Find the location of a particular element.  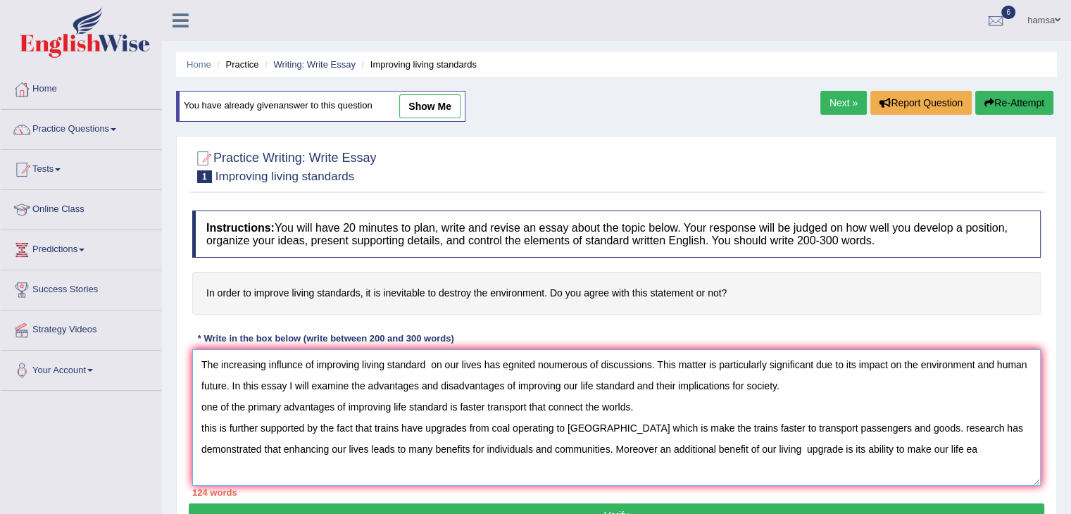

h2: Practice Writing: Write Essay is located at coordinates (284, 165).